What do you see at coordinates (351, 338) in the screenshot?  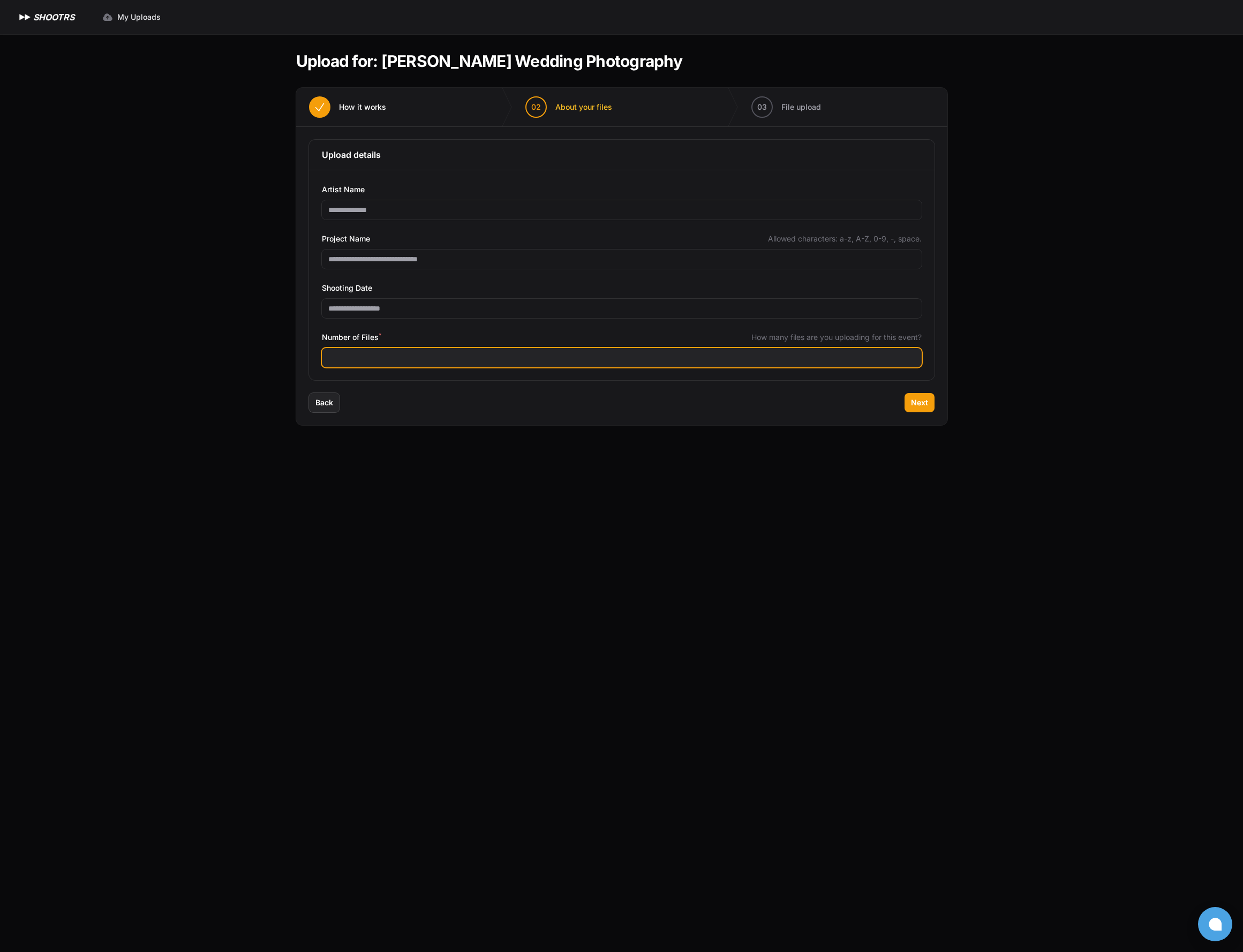 I see `span: Number of Files` at bounding box center [351, 338].